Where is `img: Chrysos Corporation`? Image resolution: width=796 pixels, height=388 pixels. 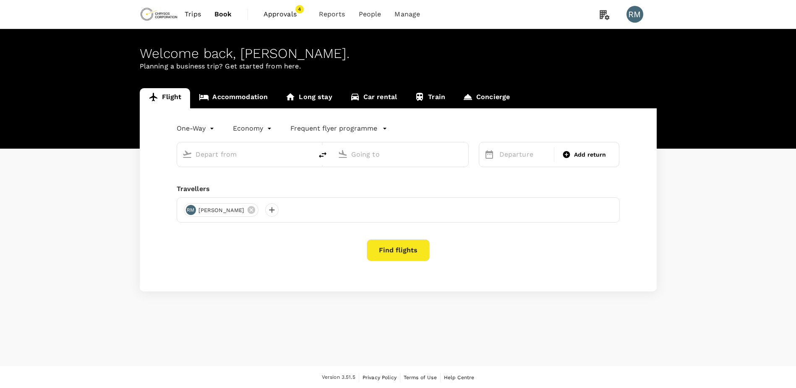 img: Chrysos Corporation is located at coordinates (159, 14).